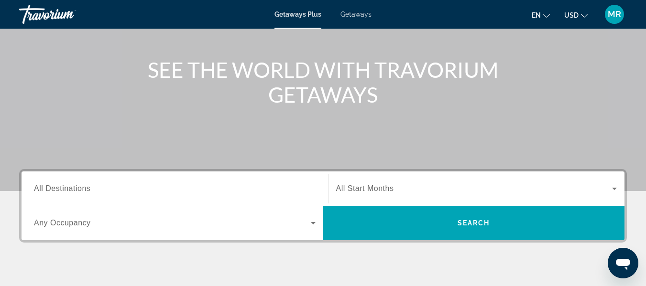 This screenshot has height=286, width=646. I want to click on span: Any Occupancy, so click(62, 223).